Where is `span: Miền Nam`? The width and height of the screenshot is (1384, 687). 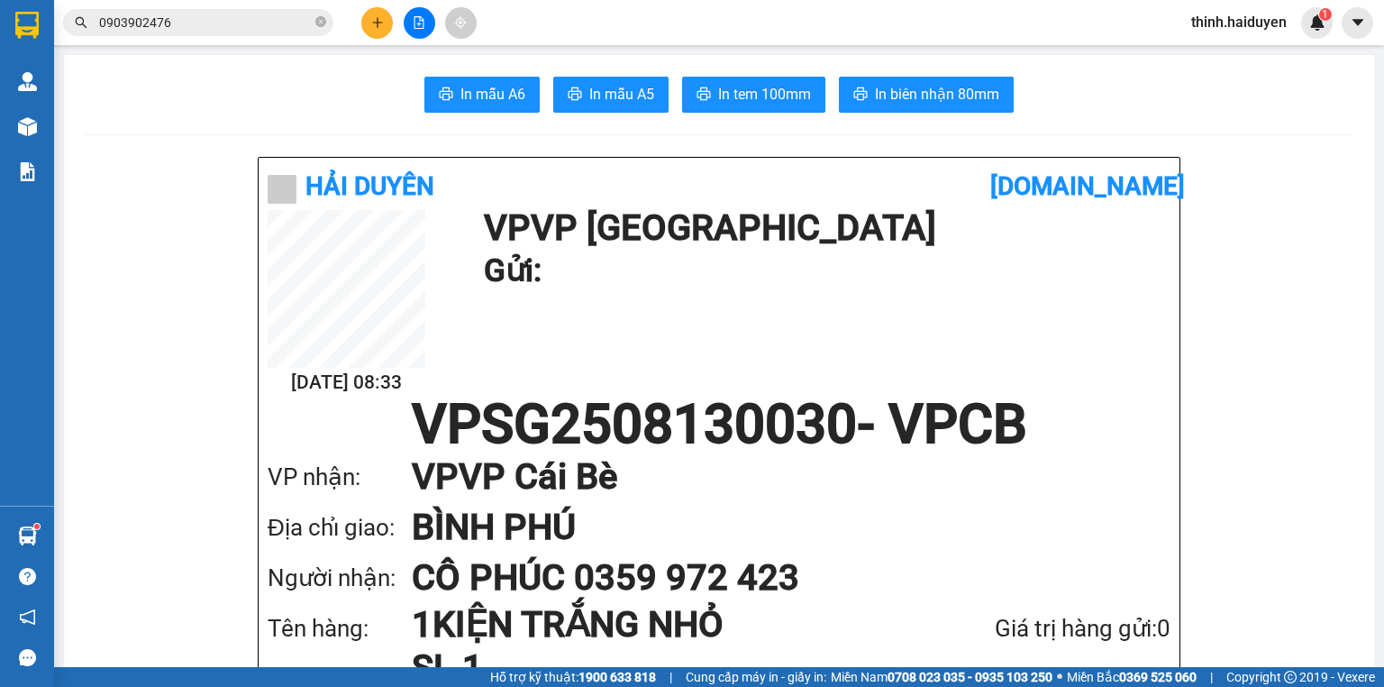
span: Miền Nam is located at coordinates (942, 677).